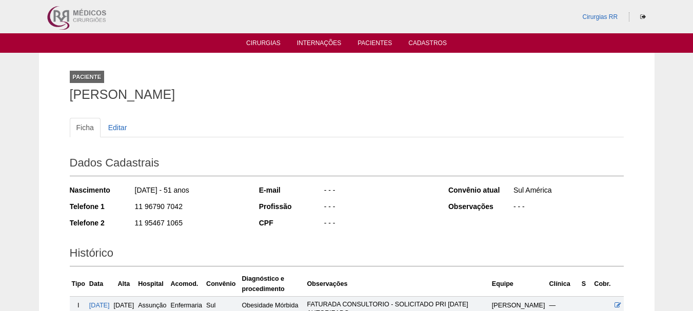 The width and height of the screenshot is (693, 311). Describe the element at coordinates (568, 191) in the screenshot. I see `div: Sul América` at that location.